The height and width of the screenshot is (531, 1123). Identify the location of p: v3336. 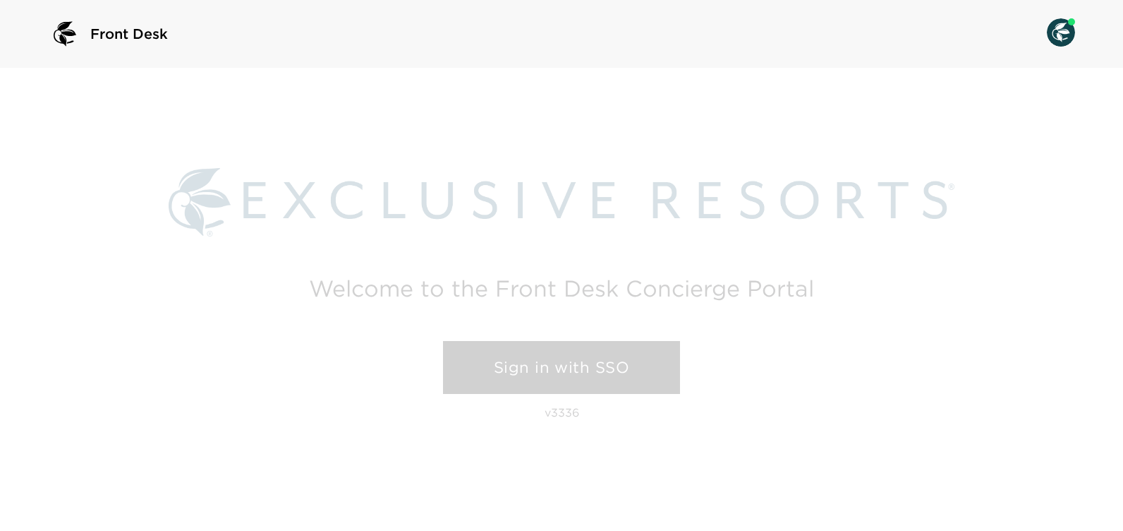
(562, 412).